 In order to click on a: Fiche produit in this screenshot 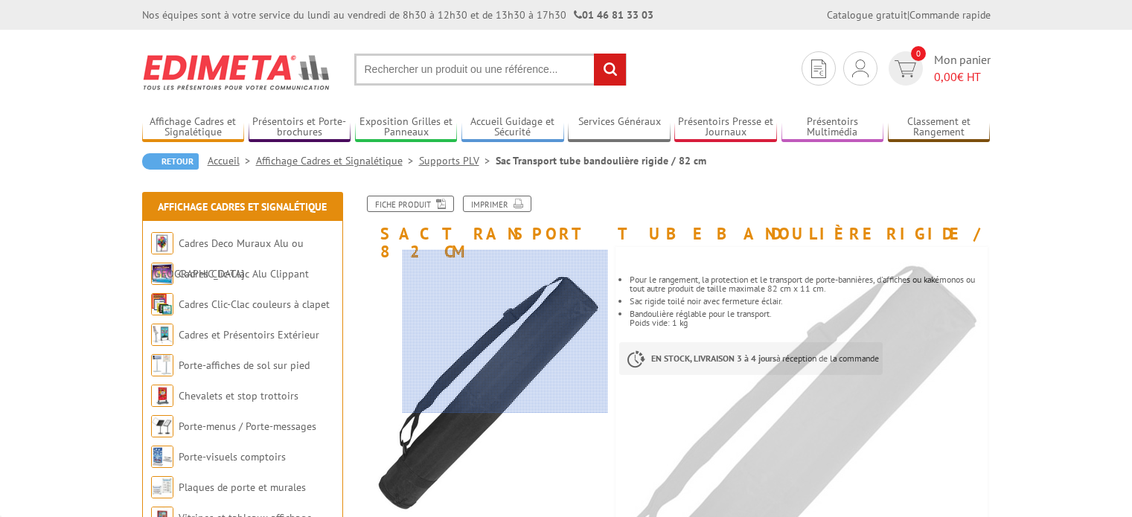, I will do `click(410, 204)`.